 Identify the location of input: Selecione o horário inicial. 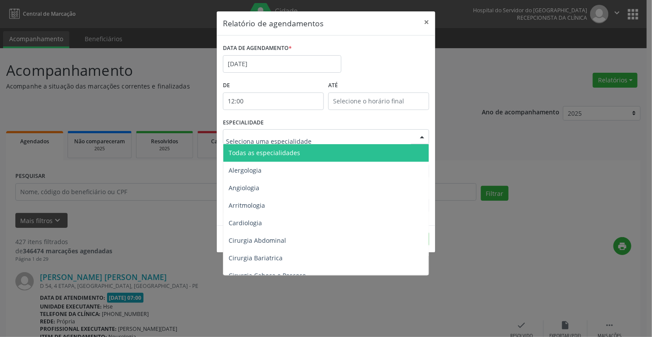
(273, 101).